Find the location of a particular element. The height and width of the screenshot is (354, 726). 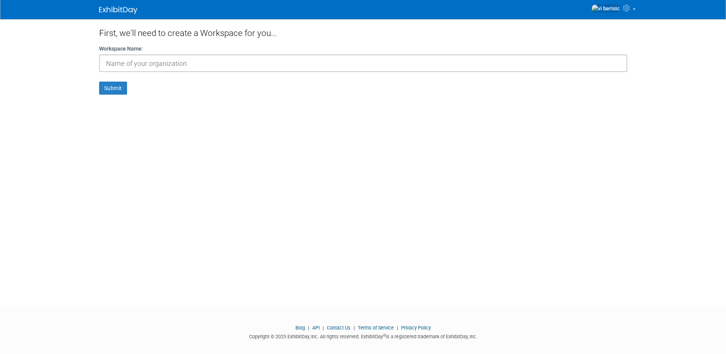

button: Submit is located at coordinates (113, 88).